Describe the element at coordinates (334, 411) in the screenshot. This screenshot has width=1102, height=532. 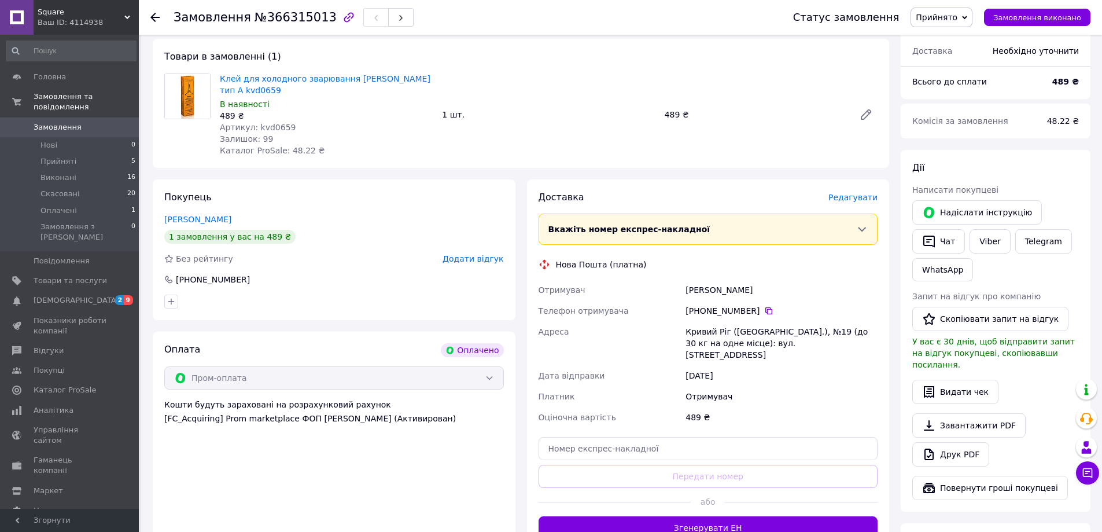
I see `div: Кошти будуть зараховані на розрахунковий рахунок` at that location.